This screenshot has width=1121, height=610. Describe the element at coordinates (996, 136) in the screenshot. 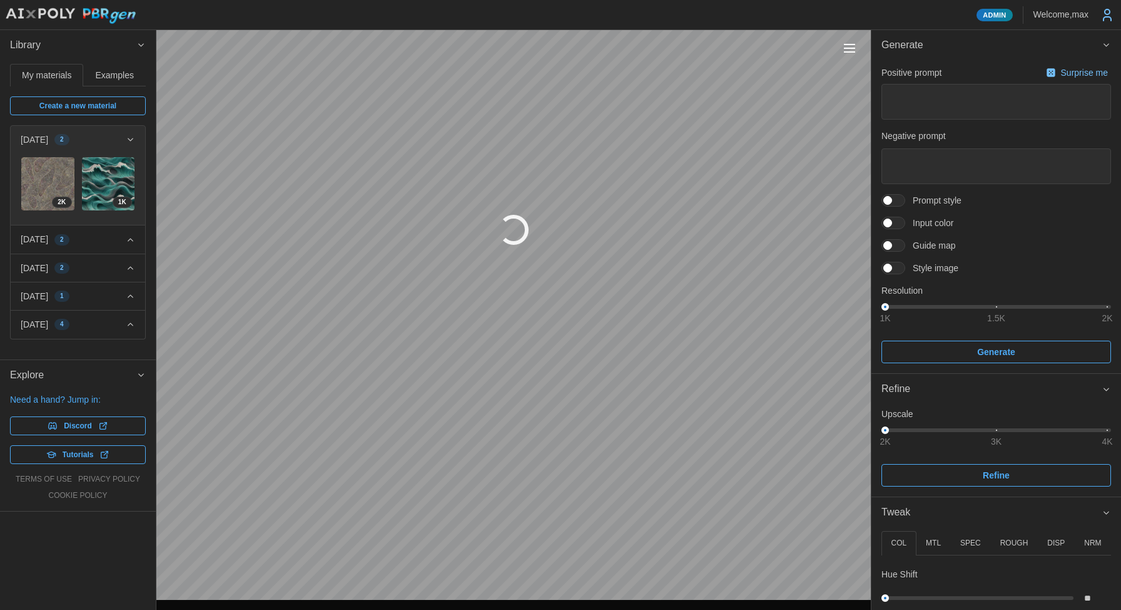

I see `p: Negative prompt` at that location.